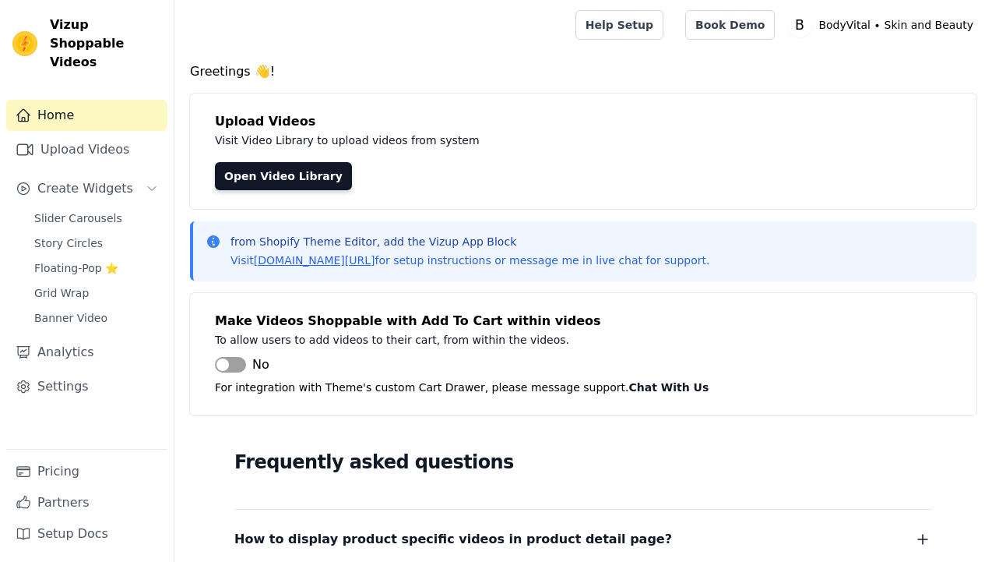 This screenshot has height=562, width=992. Describe the element at coordinates (470, 241) in the screenshot. I see `p: from Shopify Theme Editor, add the Vizup App Block` at that location.